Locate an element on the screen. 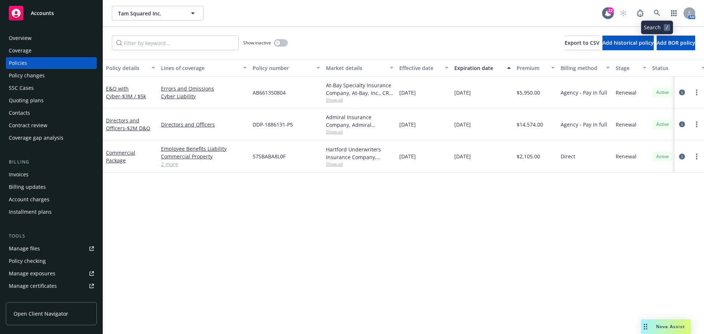 Image resolution: width=704 pixels, height=334 pixels. div: Policy details is located at coordinates (126, 68).